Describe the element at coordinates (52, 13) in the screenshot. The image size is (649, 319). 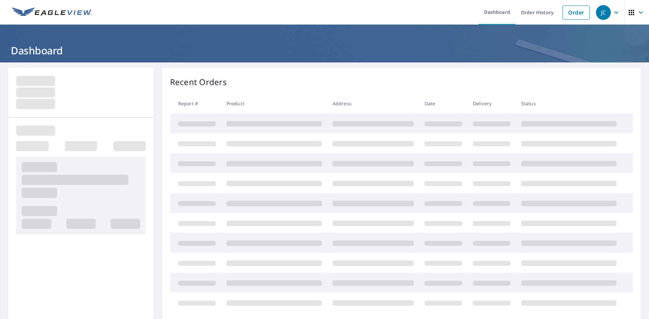
I see `img: EV Logo` at that location.